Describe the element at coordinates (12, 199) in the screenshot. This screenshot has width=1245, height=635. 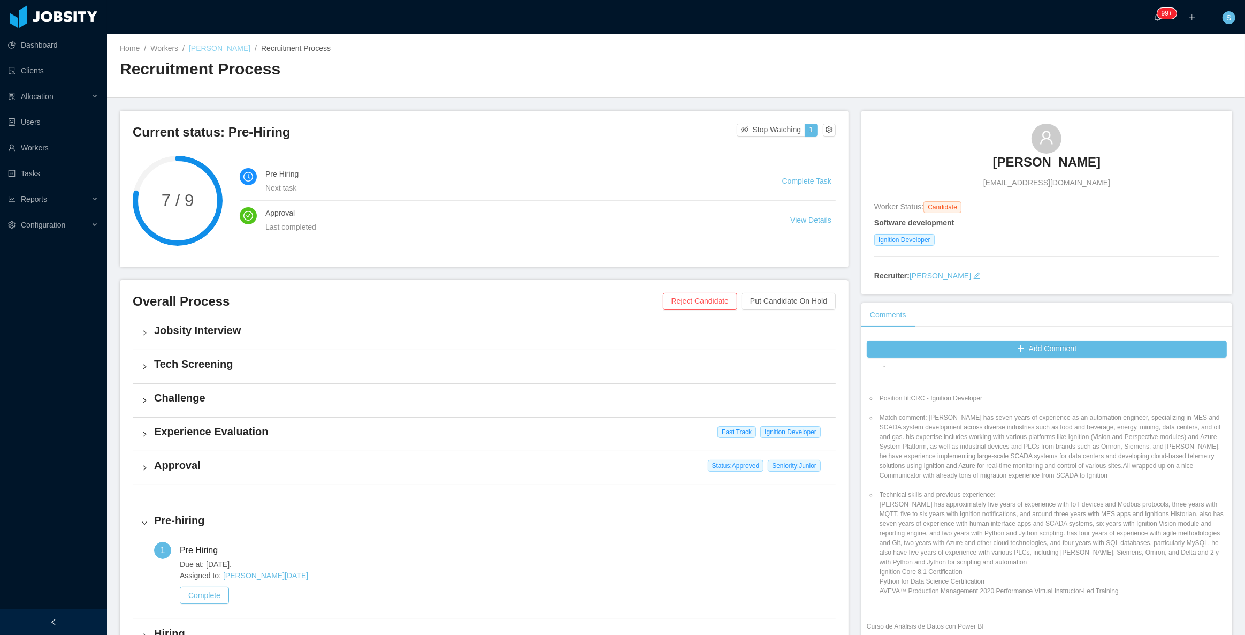
I see `i: icon: line-chart` at that location.